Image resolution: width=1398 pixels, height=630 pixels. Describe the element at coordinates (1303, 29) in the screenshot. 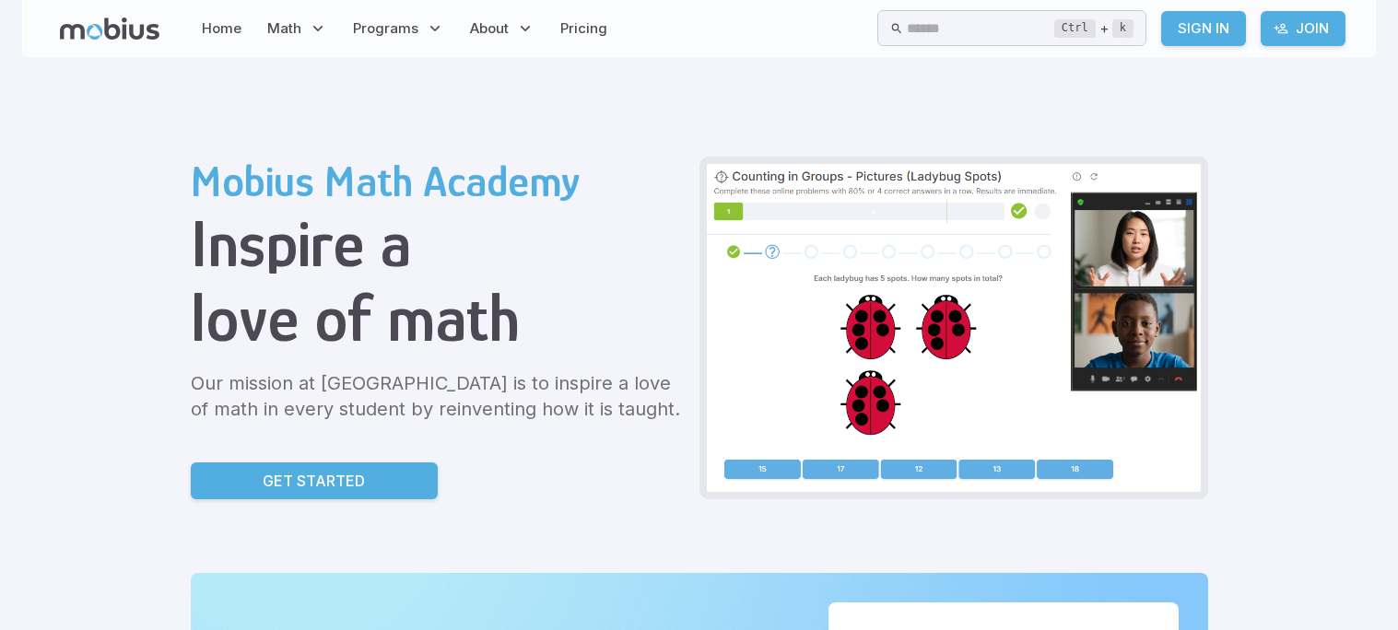

I see `a: Join` at that location.